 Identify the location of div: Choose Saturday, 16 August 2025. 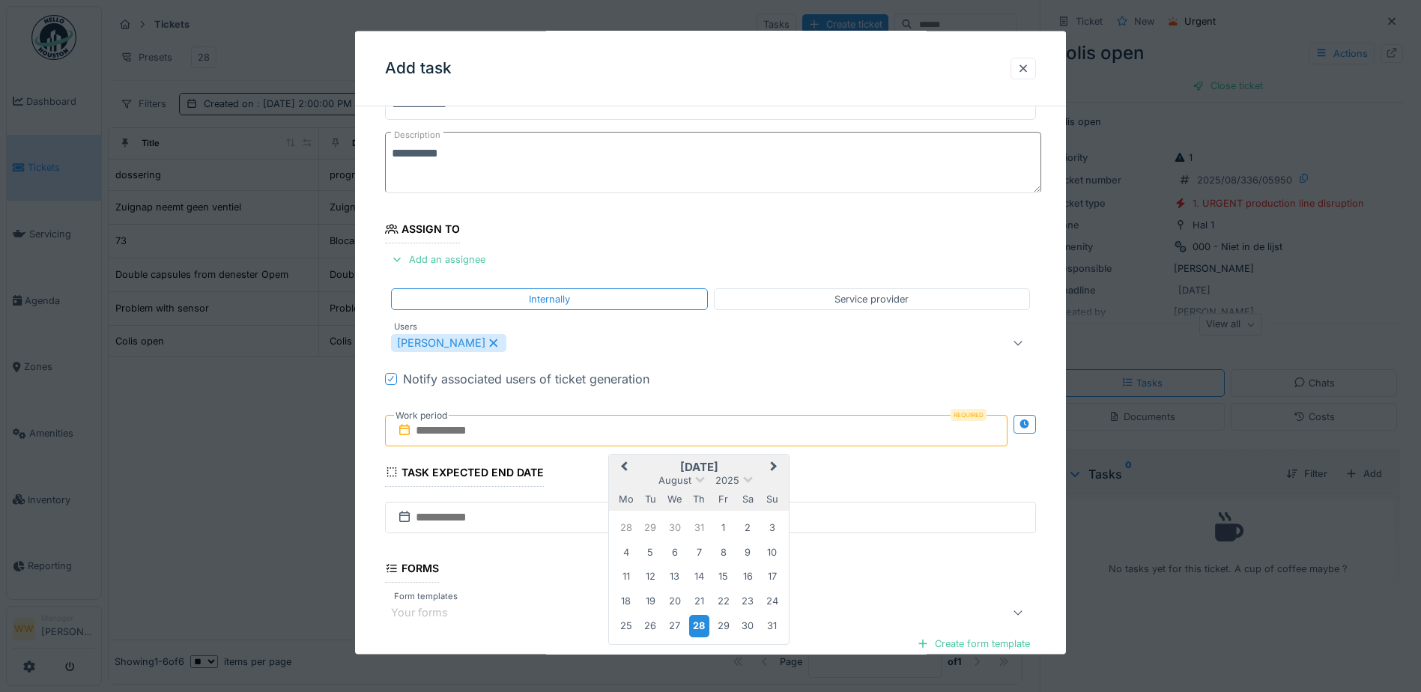
(748, 576).